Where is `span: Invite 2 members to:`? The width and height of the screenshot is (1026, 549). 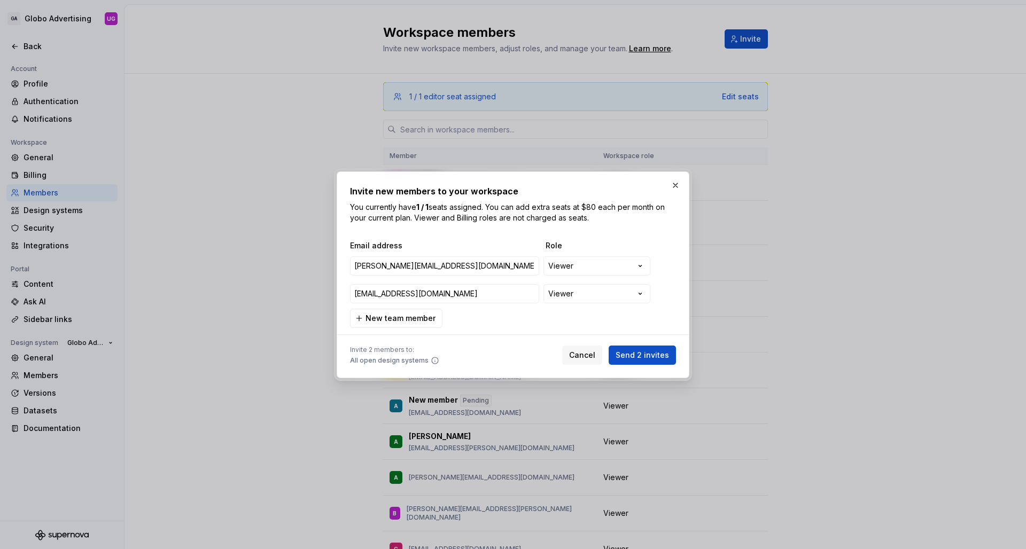 span: Invite 2 members to: is located at coordinates (394, 350).